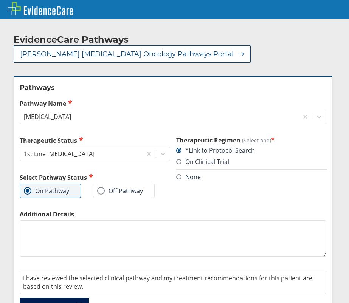 This screenshot has width=349, height=303. Describe the element at coordinates (71, 40) in the screenshot. I see `h2: EvidenceCare Pathways` at that location.